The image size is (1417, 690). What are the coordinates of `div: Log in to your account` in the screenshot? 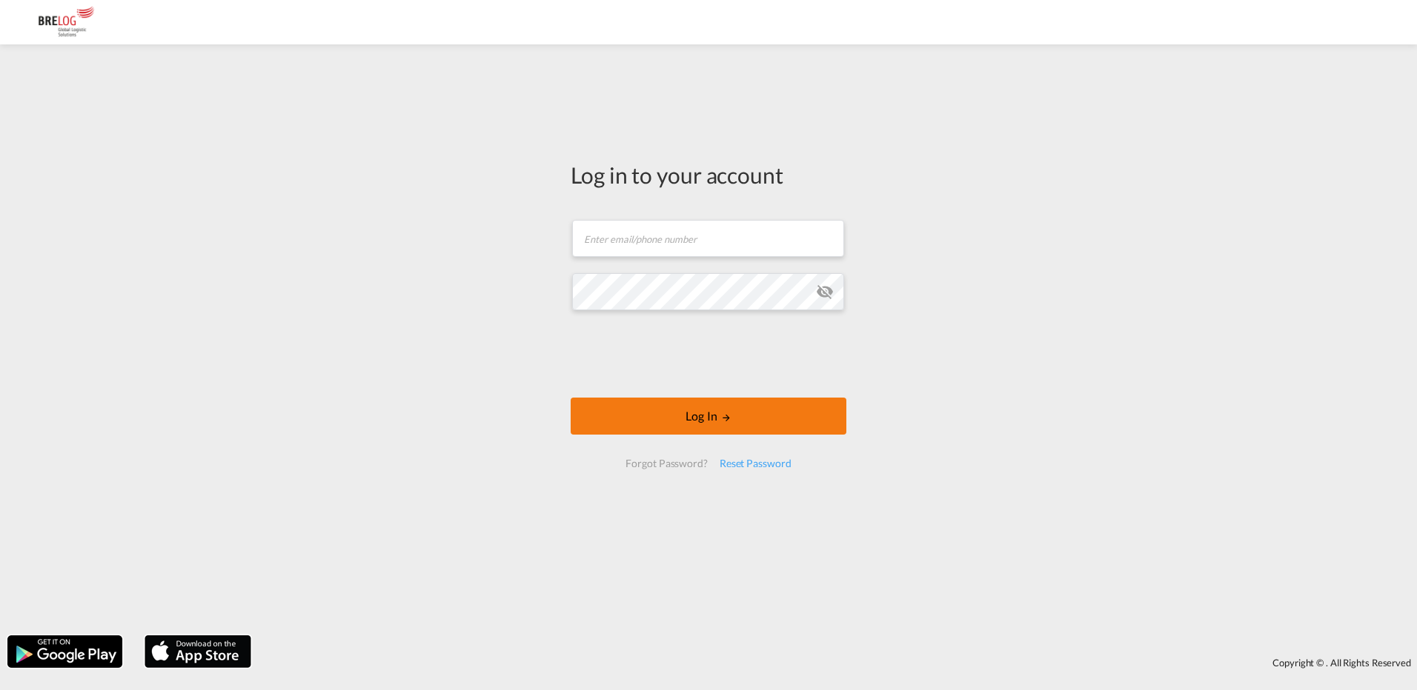 It's located at (708, 175).